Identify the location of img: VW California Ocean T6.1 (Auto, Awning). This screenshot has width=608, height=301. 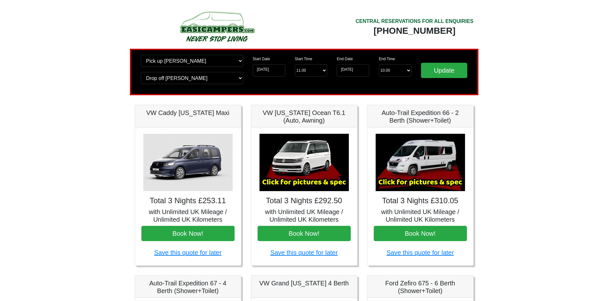
(304, 163).